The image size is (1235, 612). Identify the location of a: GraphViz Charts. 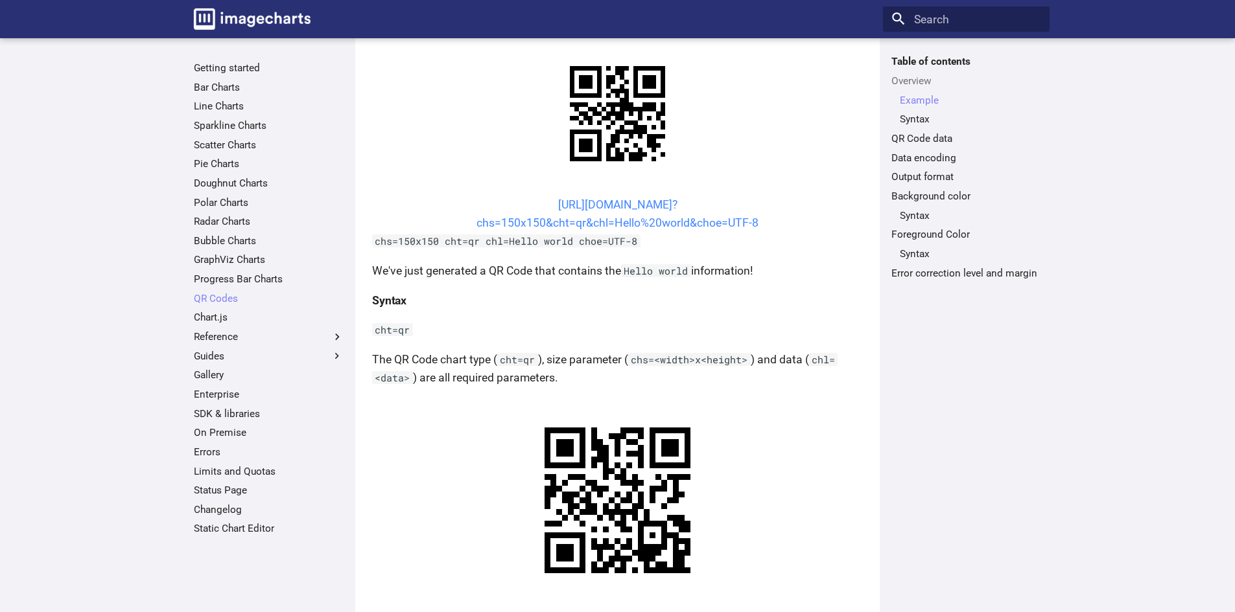
(268, 260).